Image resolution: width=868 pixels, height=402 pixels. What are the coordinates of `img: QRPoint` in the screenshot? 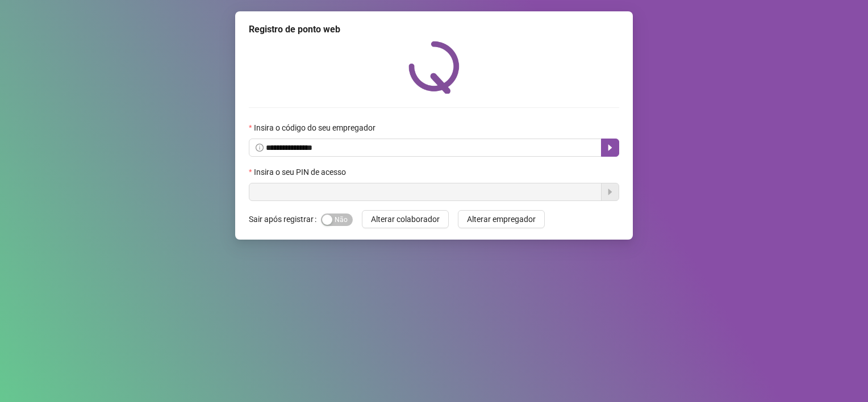 It's located at (434, 67).